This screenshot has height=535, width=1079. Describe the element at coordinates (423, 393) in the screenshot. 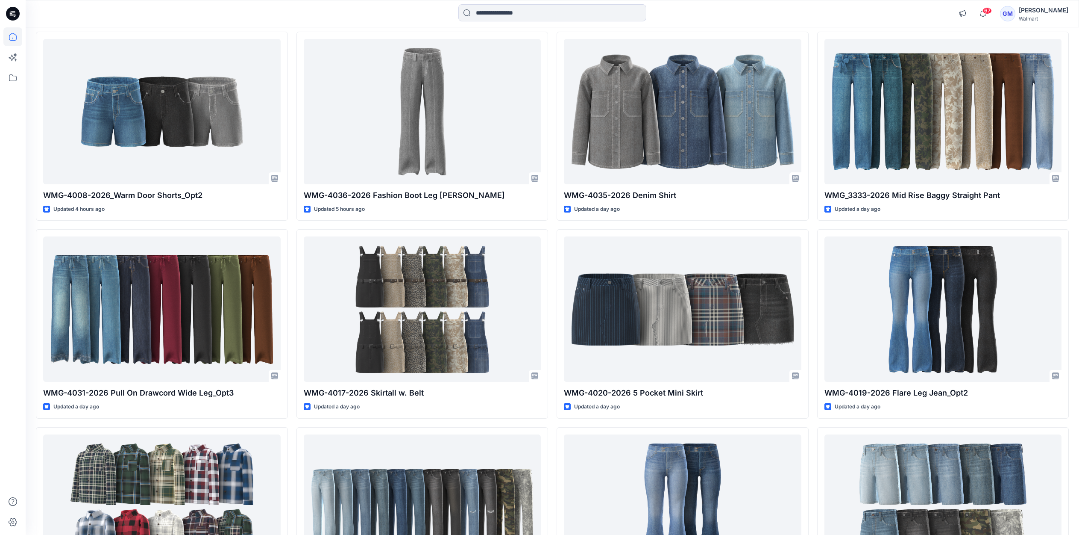

I see `p: WMG-4017-2026 Skirtall w. Belt` at that location.